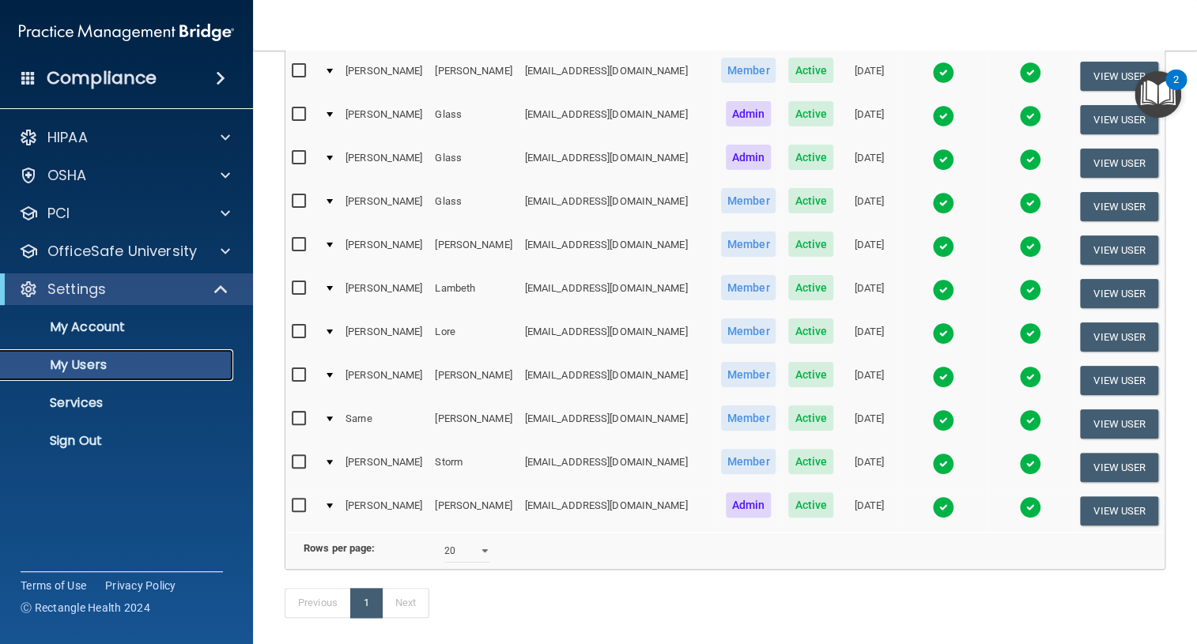 This screenshot has height=644, width=1197. What do you see at coordinates (67, 138) in the screenshot?
I see `p: HIPAA` at bounding box center [67, 138].